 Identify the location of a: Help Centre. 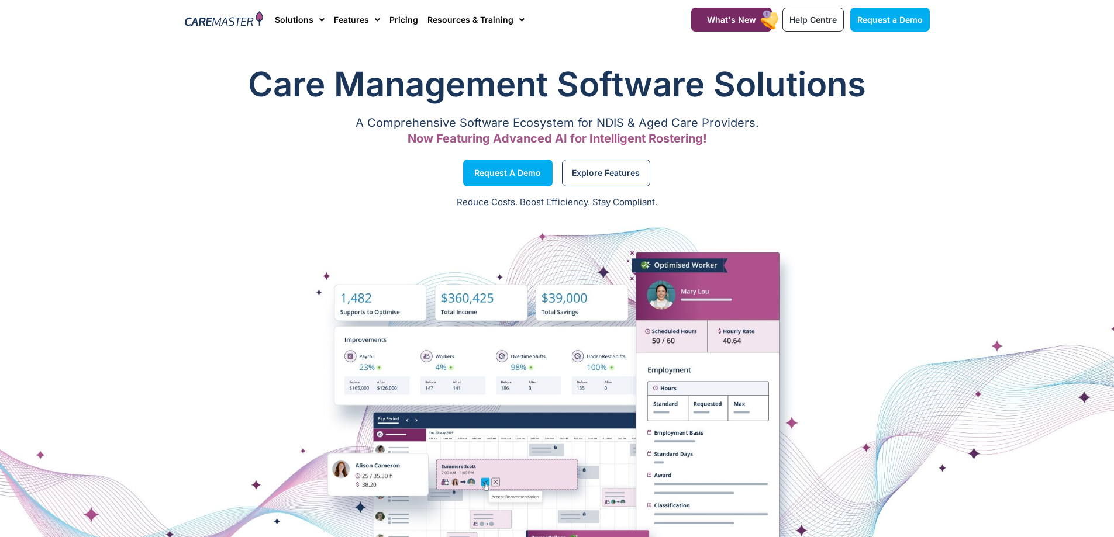
(813, 19).